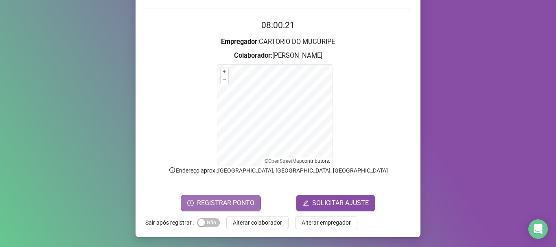 The height and width of the screenshot is (247, 556). I want to click on span: REGISTRAR PONTO, so click(225, 203).